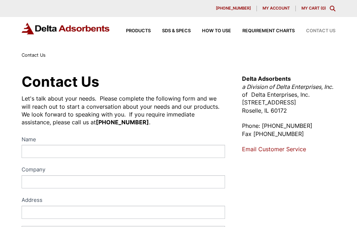 Image resolution: width=357 pixels, height=227 pixels. What do you see at coordinates (66, 28) in the screenshot?
I see `img: Delta Adsorbents` at bounding box center [66, 28].